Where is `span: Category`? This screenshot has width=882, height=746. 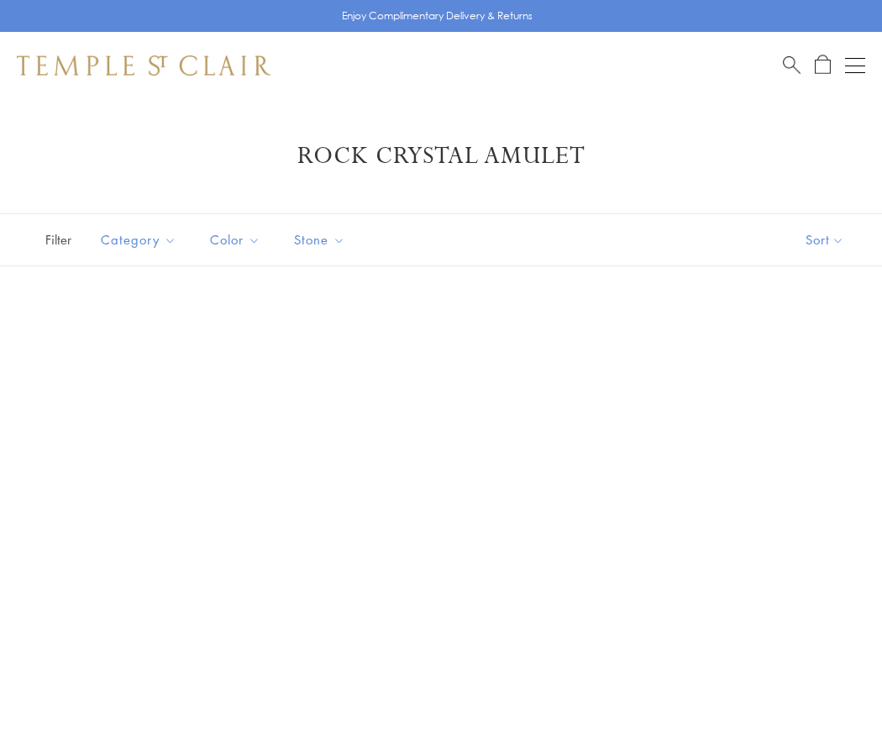
span: Category is located at coordinates (140, 239).